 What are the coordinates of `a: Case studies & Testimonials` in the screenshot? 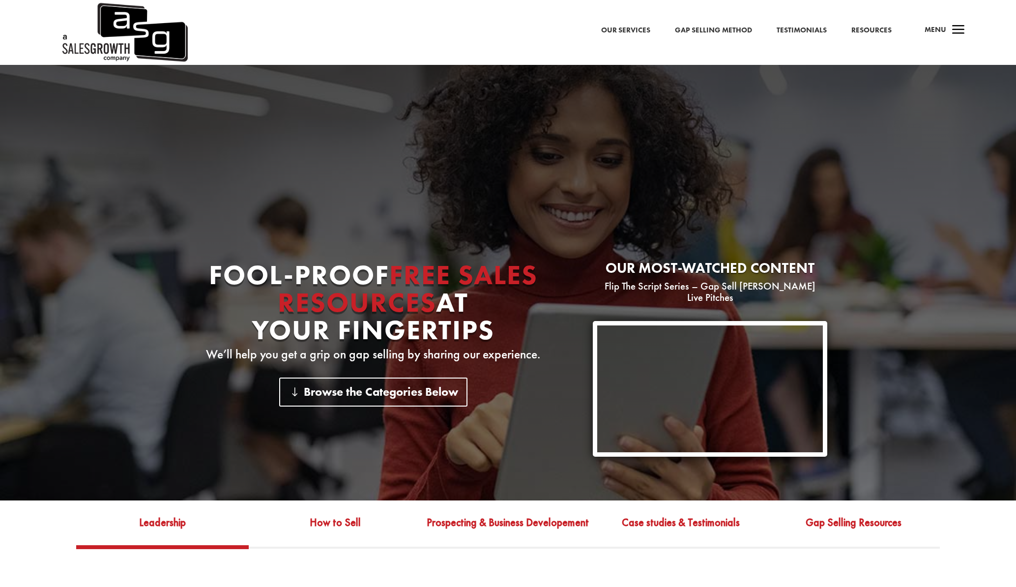 It's located at (680, 529).